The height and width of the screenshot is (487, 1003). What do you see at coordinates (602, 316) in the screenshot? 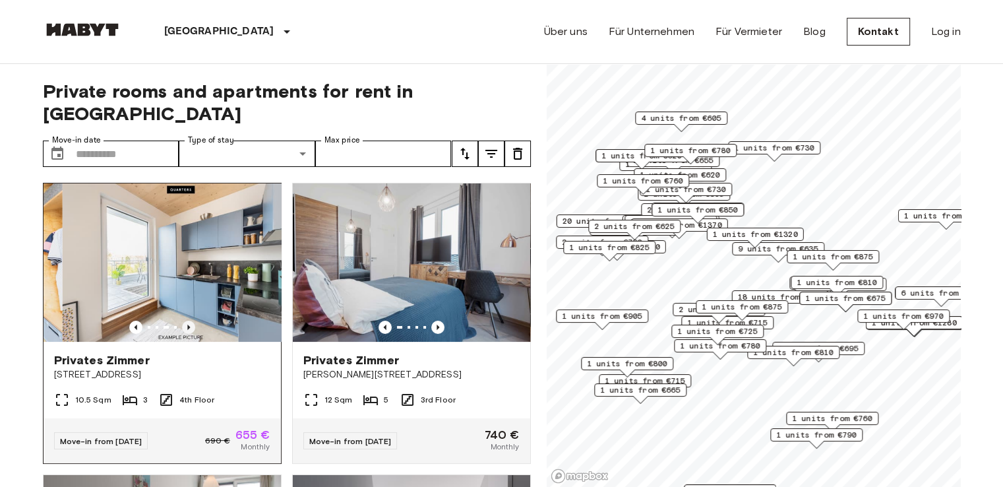
I see `span: 1 units from €905` at bounding box center [602, 316].